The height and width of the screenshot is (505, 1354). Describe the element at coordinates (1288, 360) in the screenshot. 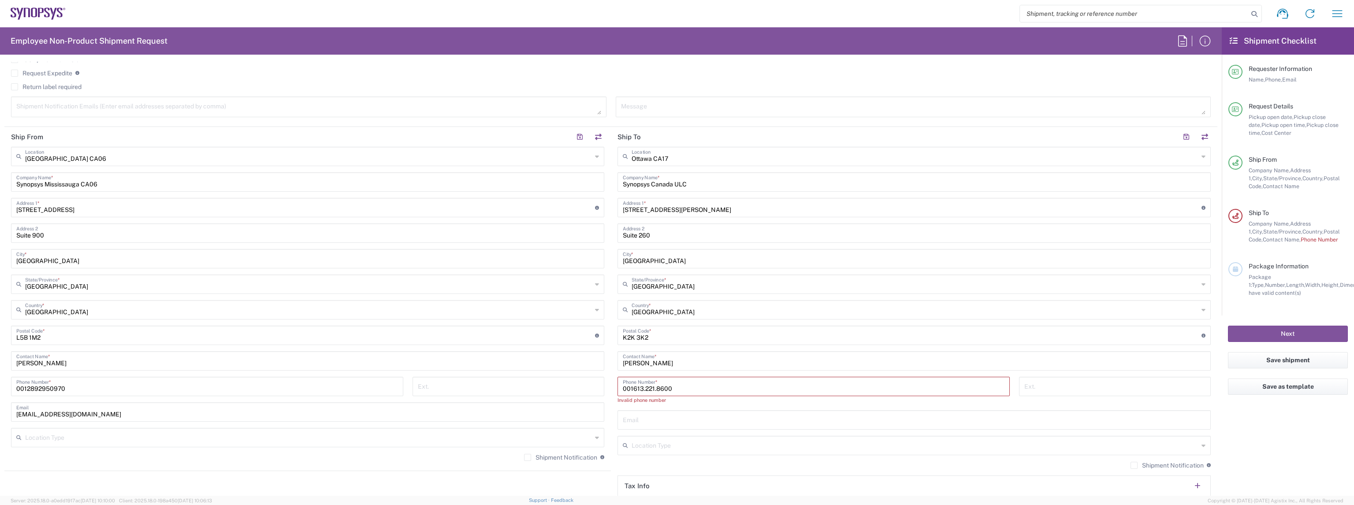

I see `button: Save shipment` at that location.